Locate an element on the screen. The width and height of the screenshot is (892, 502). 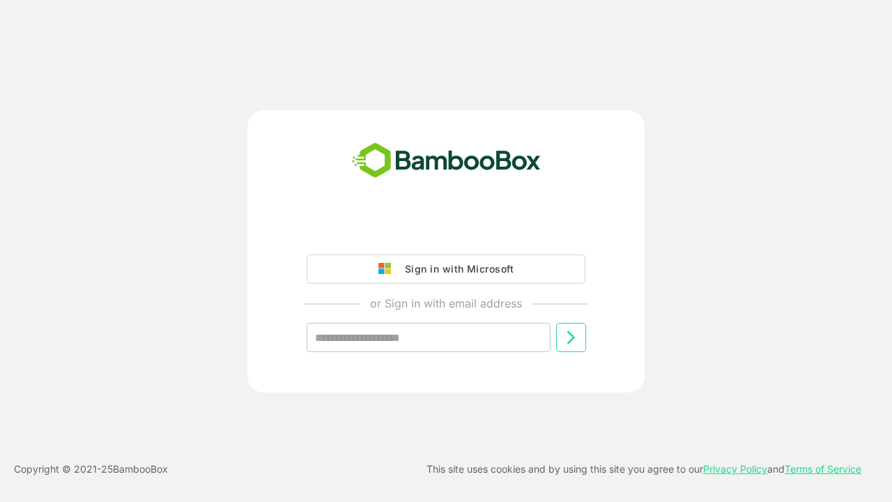
img: bamboobox is located at coordinates (446, 161).